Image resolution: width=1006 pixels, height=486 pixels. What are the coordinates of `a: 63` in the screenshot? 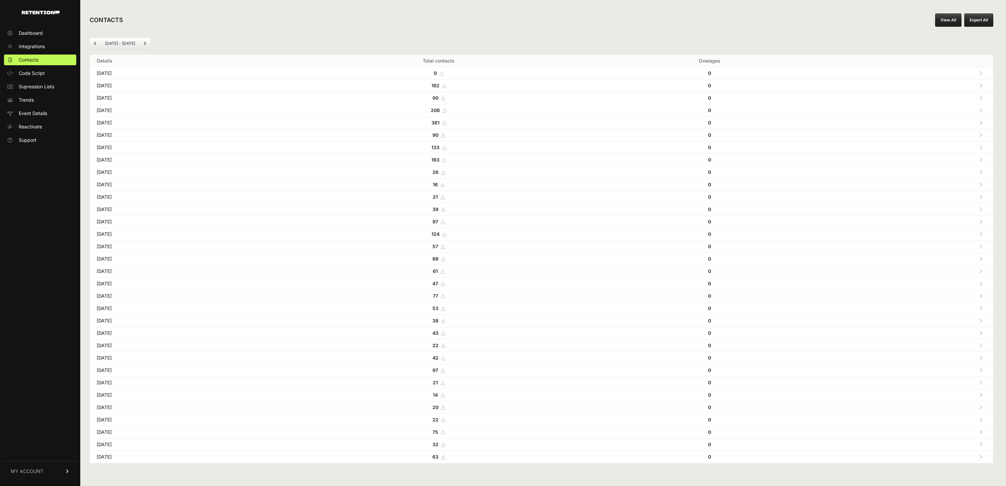 It's located at (439, 456).